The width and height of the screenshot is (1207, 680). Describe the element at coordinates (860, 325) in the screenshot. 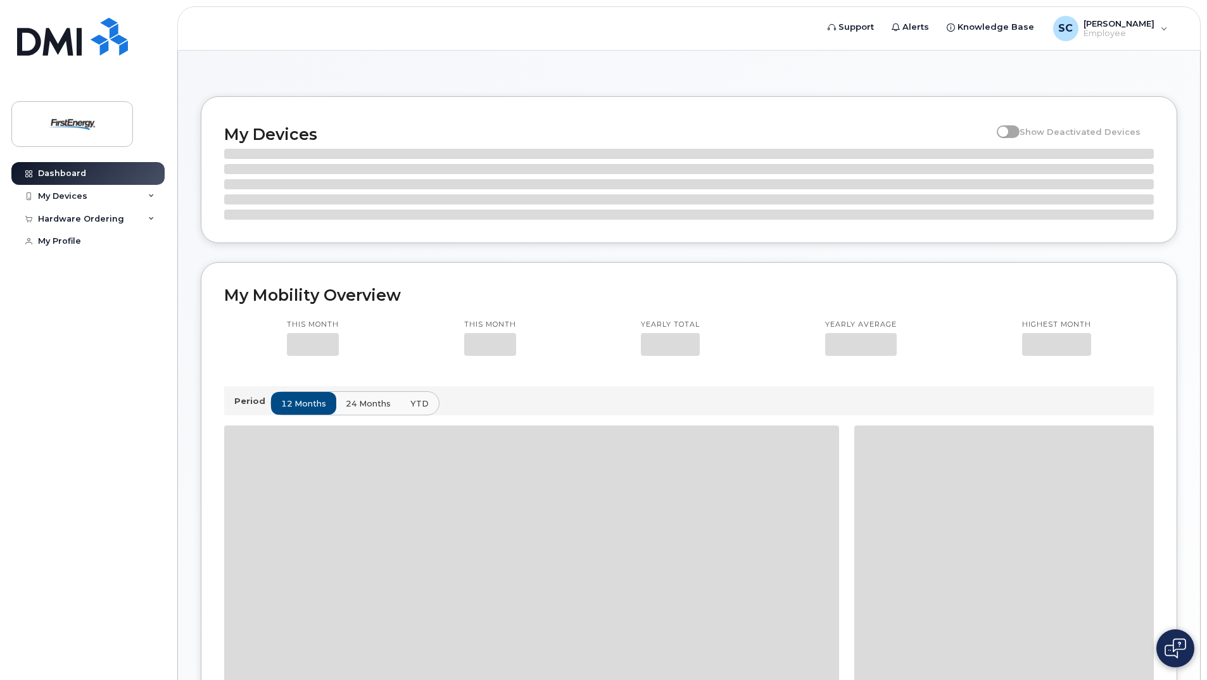

I see `p: Yearly average` at that location.